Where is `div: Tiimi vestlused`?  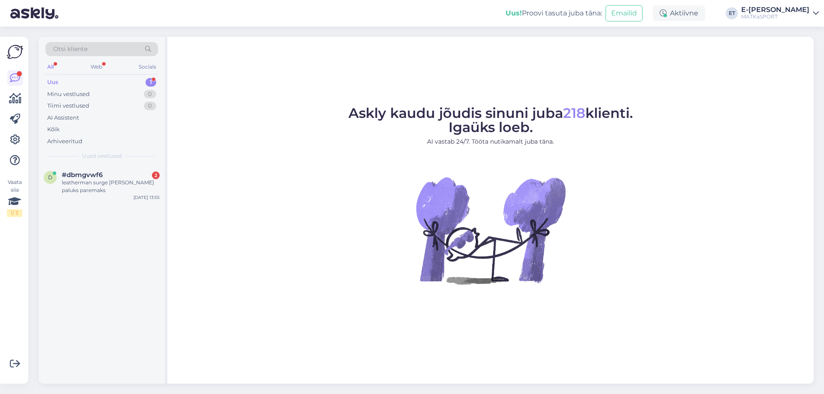 div: Tiimi vestlused is located at coordinates (68, 106).